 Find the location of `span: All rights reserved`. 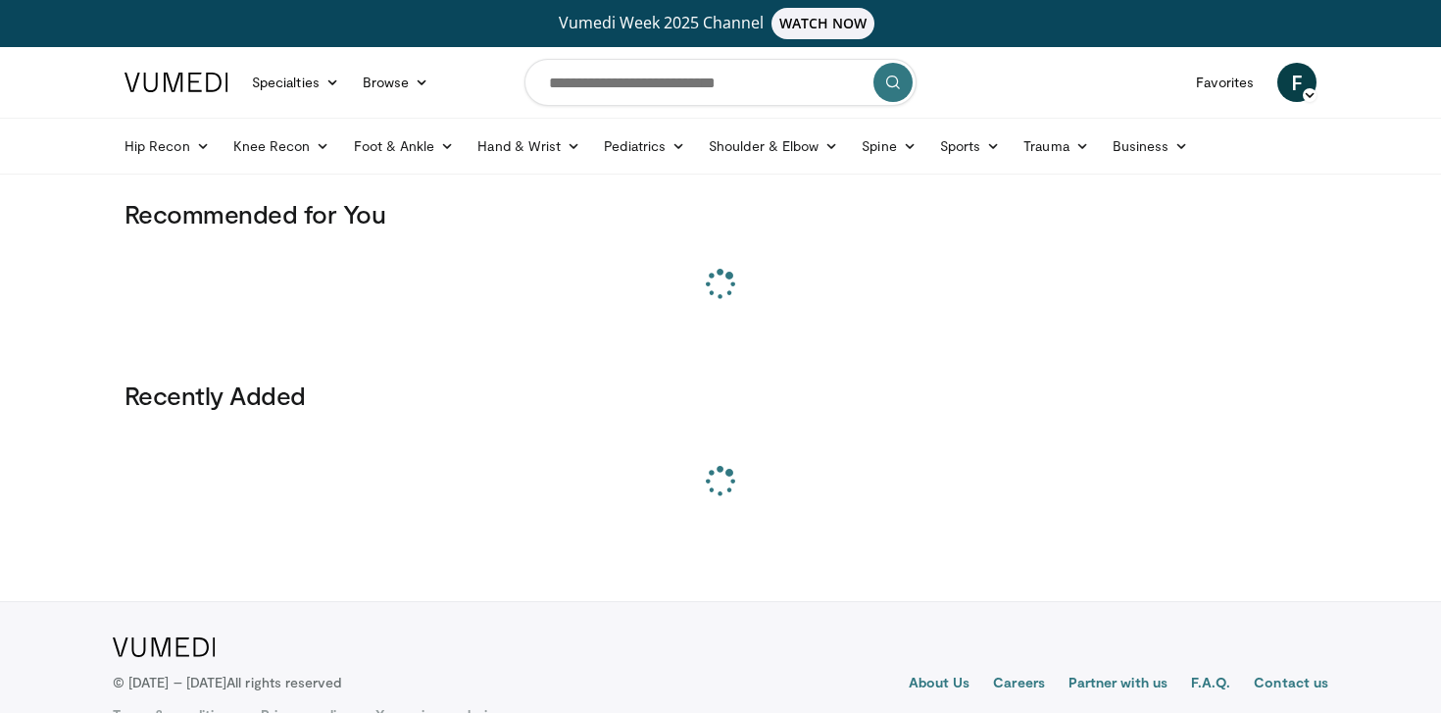

span: All rights reserved is located at coordinates (283, 682).